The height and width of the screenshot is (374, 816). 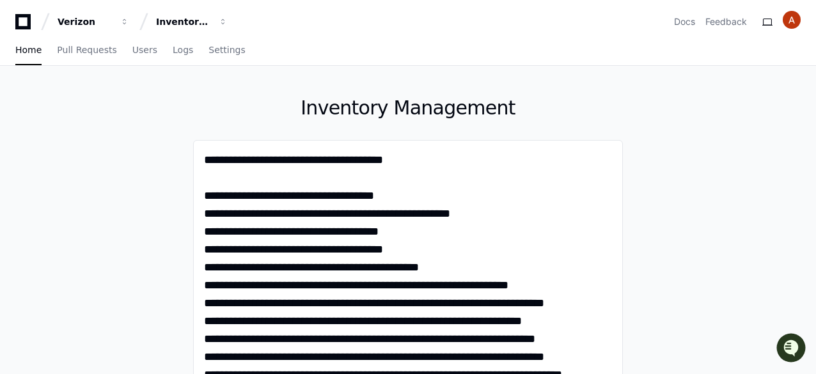 I want to click on a: Logs, so click(x=183, y=51).